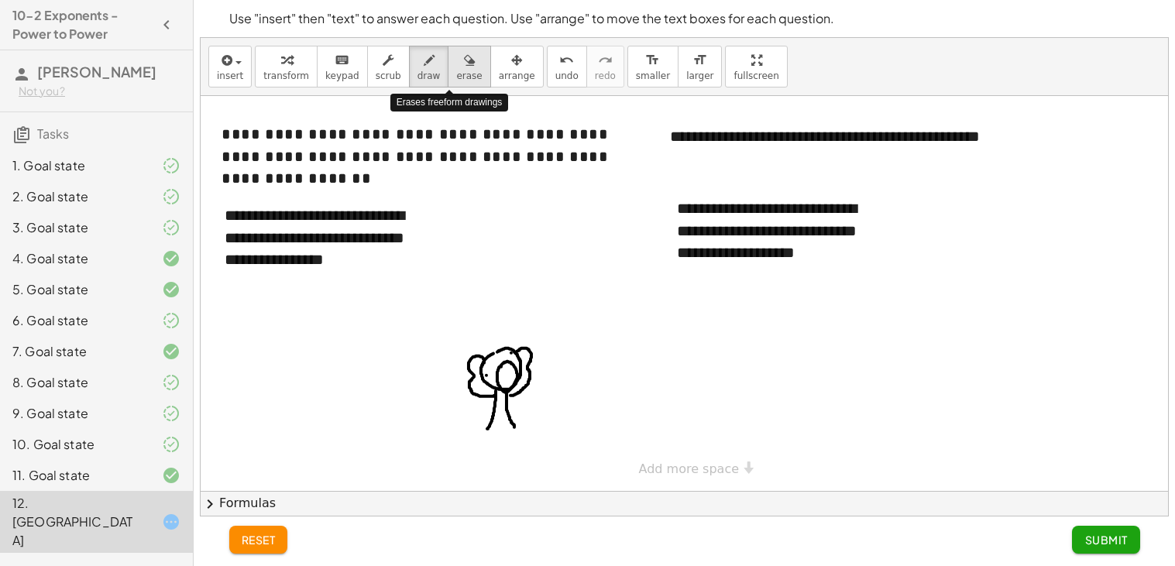  What do you see at coordinates (74, 166) in the screenshot?
I see `div: 1. Goal state` at bounding box center [74, 166].